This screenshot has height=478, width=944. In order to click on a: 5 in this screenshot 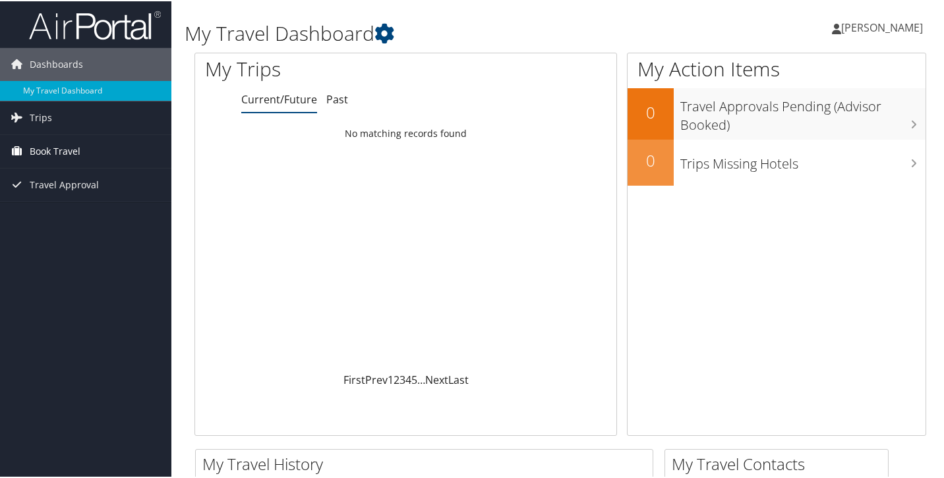, I will do `click(414, 379)`.